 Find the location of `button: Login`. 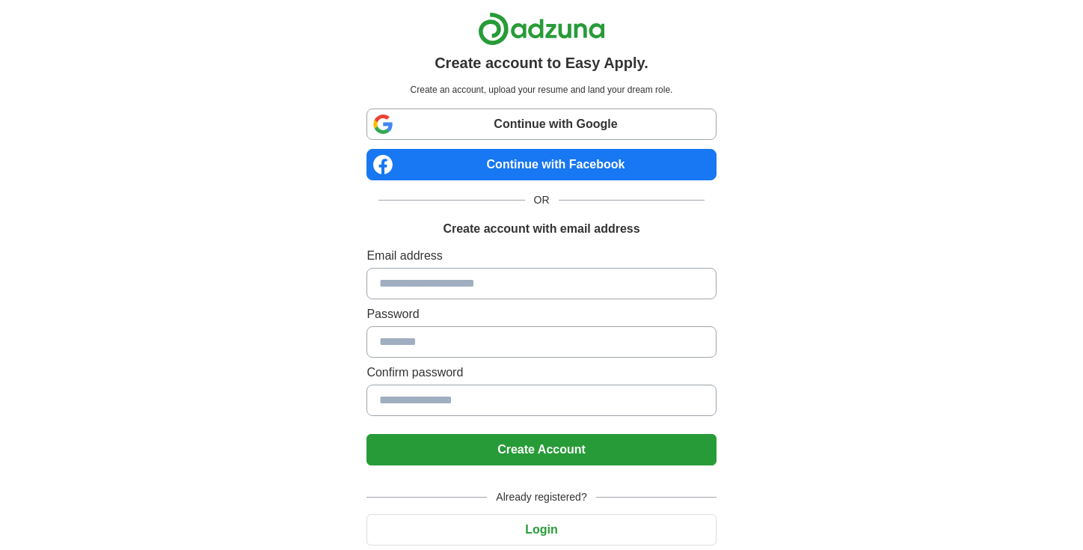

button: Login is located at coordinates (541, 530).